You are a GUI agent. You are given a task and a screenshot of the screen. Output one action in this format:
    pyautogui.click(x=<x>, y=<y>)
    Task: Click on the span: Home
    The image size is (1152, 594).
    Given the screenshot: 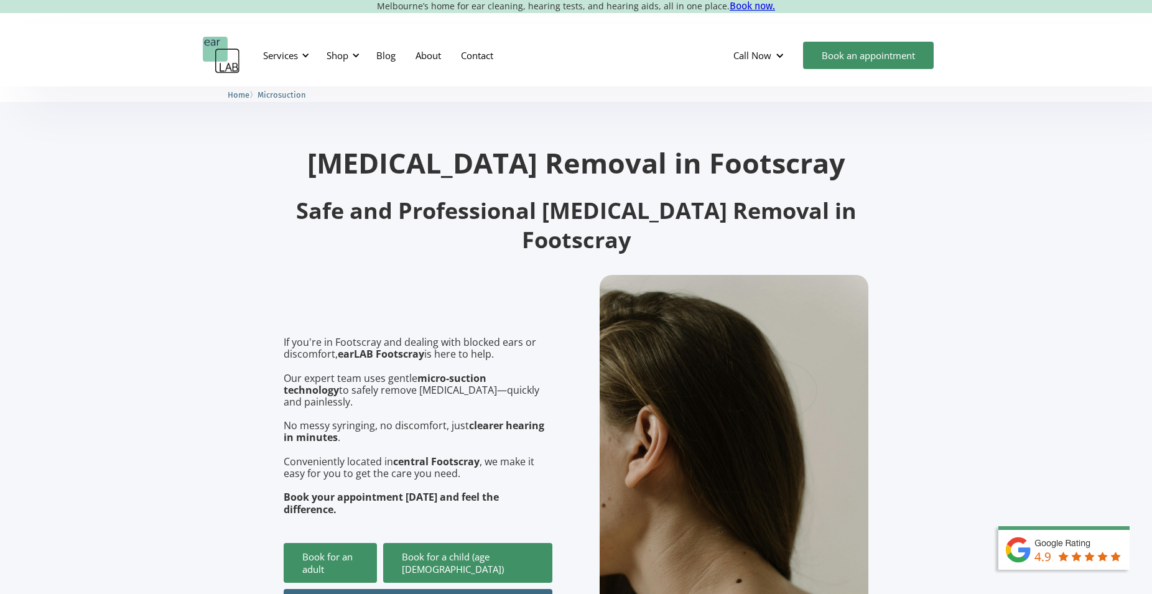 What is the action you would take?
    pyautogui.click(x=238, y=95)
    